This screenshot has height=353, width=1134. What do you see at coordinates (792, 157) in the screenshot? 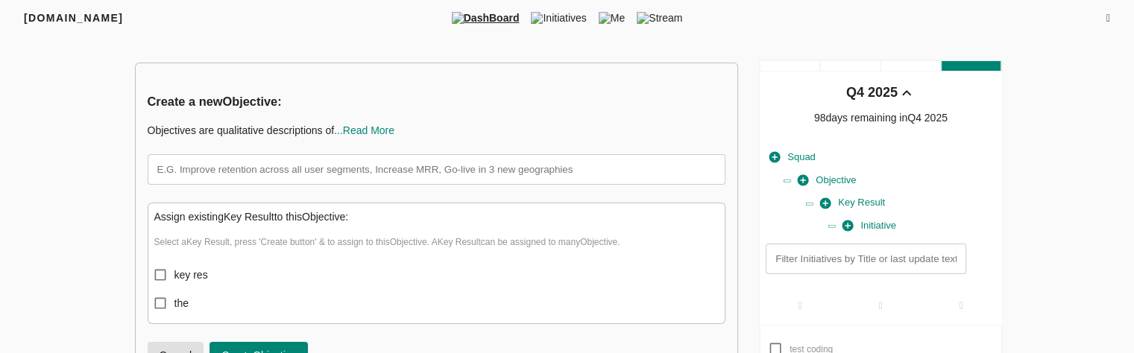
I see `span: Squad` at bounding box center [792, 157].